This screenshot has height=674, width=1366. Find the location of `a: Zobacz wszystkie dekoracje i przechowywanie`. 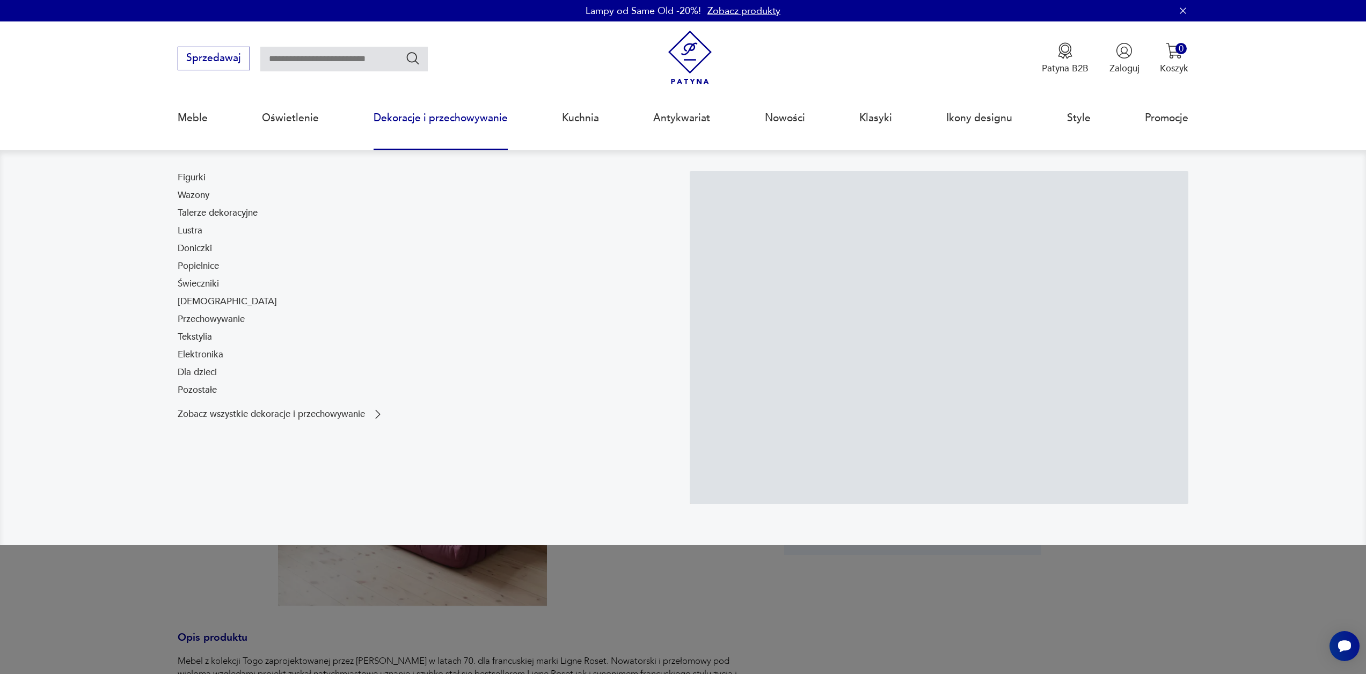

a: Zobacz wszystkie dekoracje i przechowywanie is located at coordinates (281, 414).